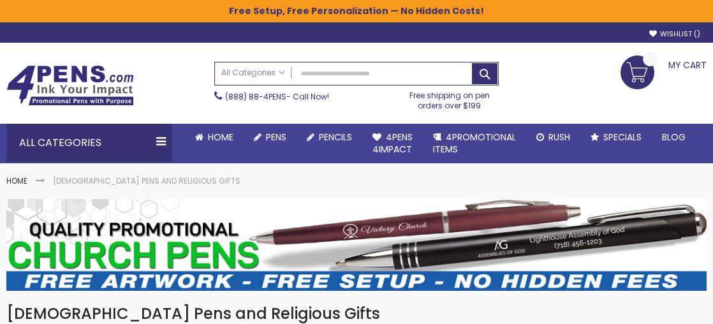  I want to click on a: (888) 88-4PENS, so click(256, 96).